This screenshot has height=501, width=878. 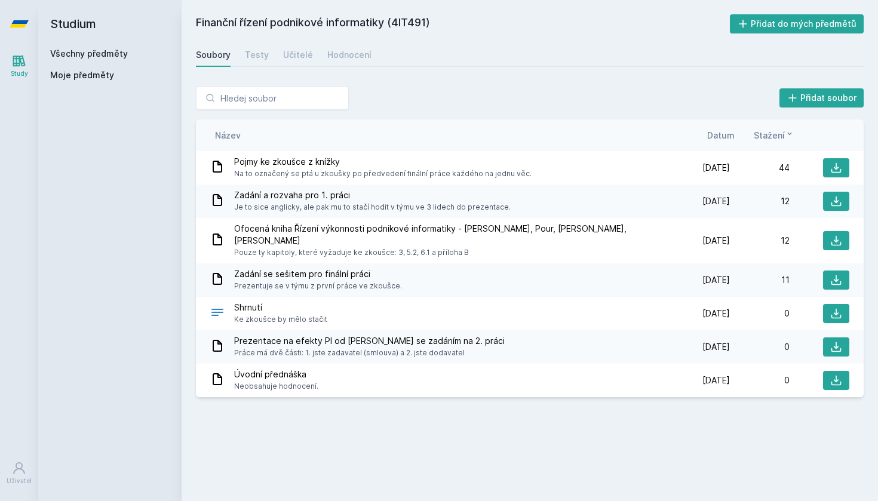 I want to click on button: Stažení, so click(x=774, y=135).